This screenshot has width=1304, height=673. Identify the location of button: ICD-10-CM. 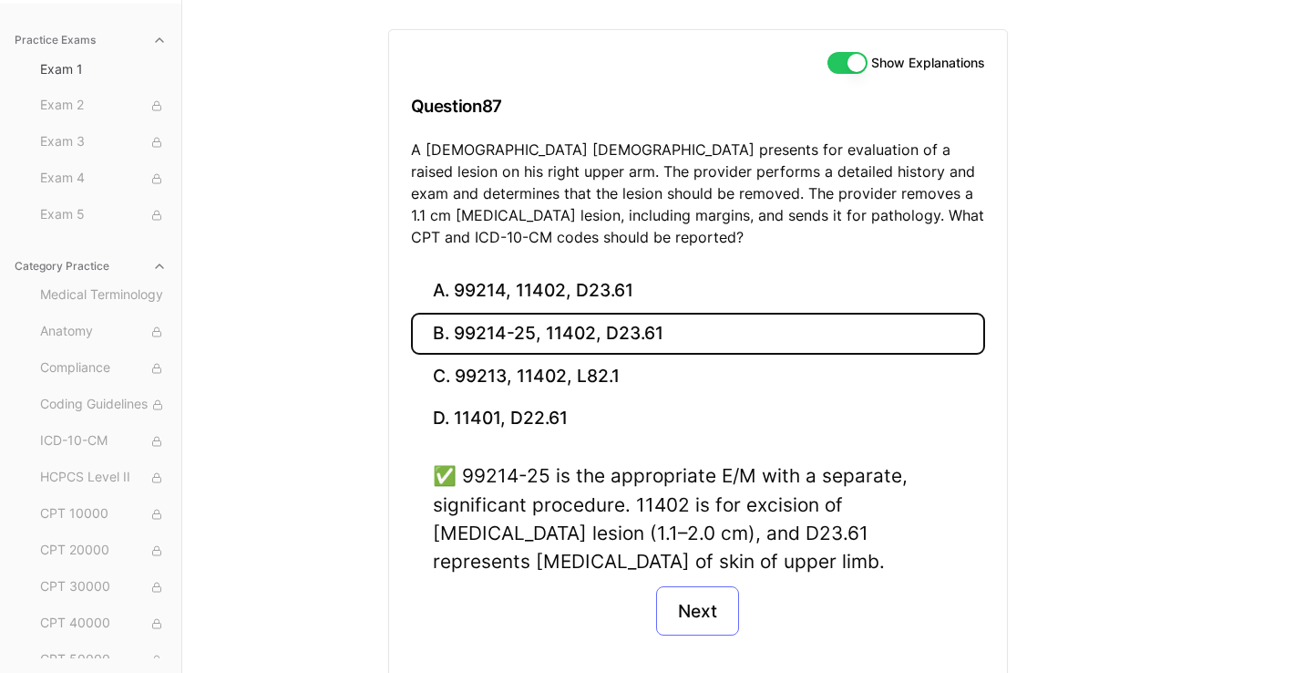
(103, 441).